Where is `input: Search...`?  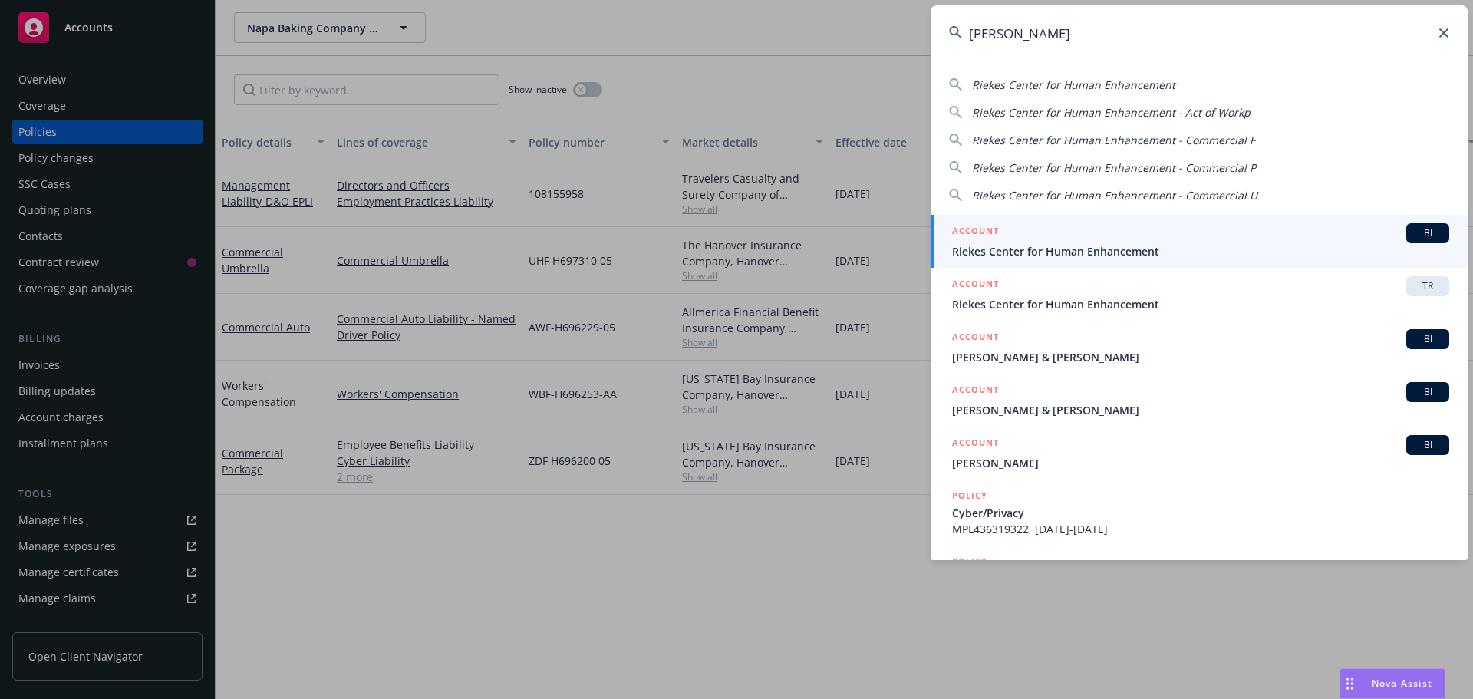
input: Search... is located at coordinates (1199, 33).